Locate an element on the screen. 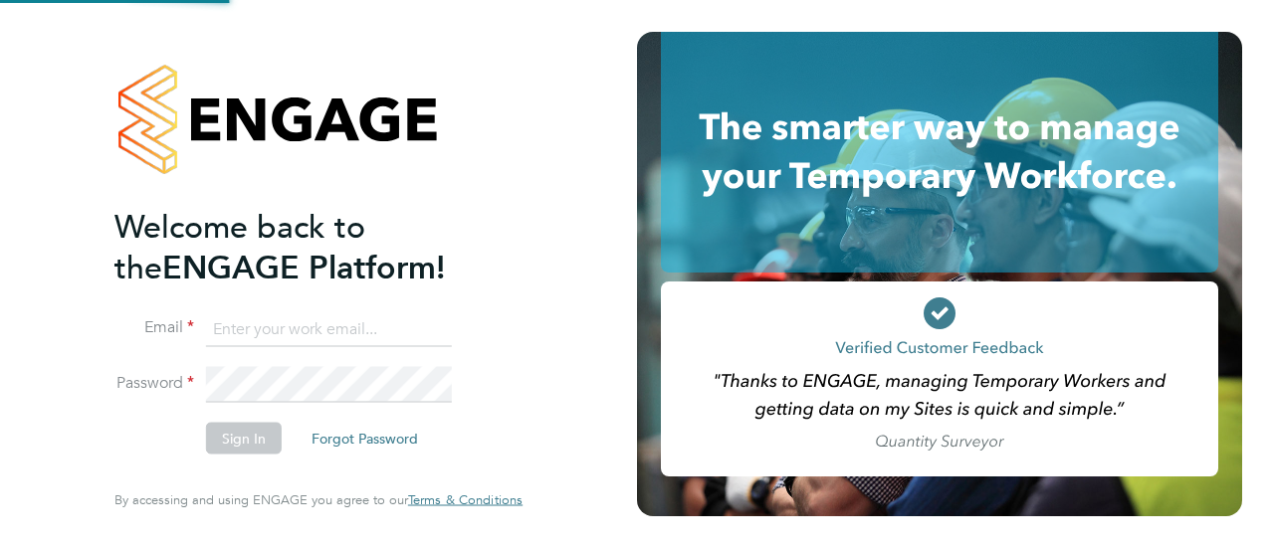  span: Welcome back to the is located at coordinates (240, 247).